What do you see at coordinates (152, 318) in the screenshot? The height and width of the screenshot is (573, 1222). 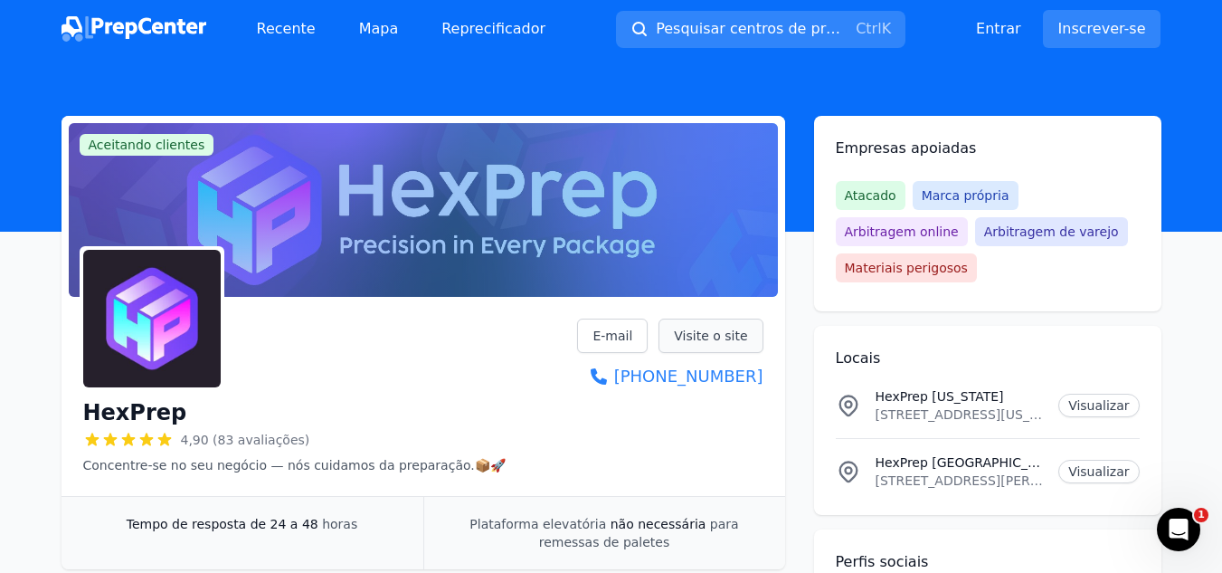 I see `img: HexPrep` at bounding box center [152, 318].